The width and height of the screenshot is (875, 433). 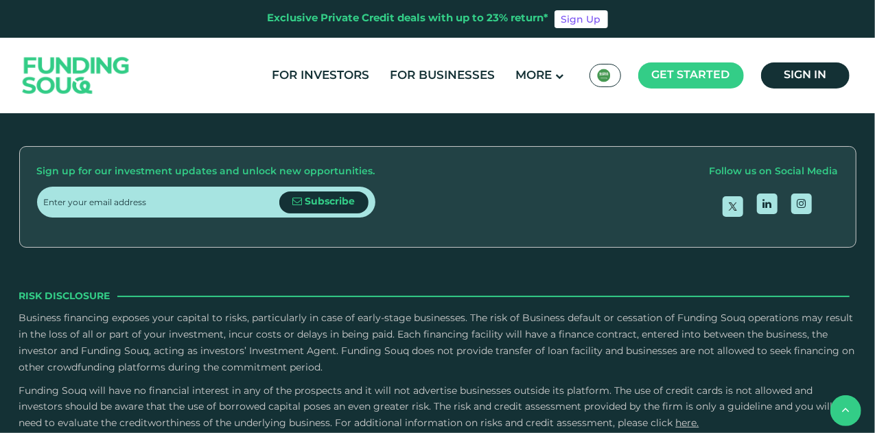 What do you see at coordinates (582, 19) in the screenshot?
I see `a: Sign Up` at bounding box center [582, 19].